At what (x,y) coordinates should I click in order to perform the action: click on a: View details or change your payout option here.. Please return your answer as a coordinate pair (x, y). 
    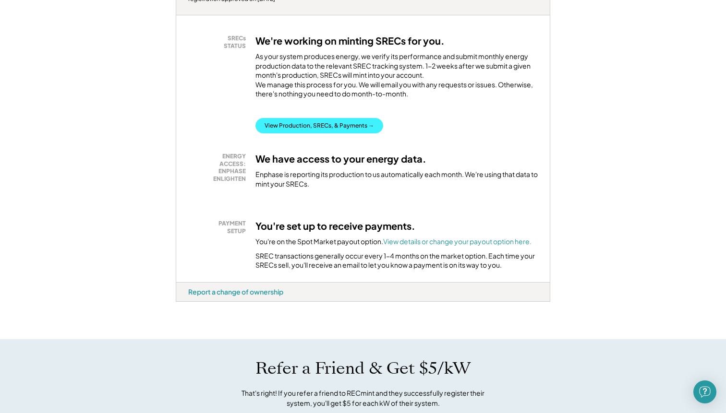
    Looking at the image, I should click on (457, 242).